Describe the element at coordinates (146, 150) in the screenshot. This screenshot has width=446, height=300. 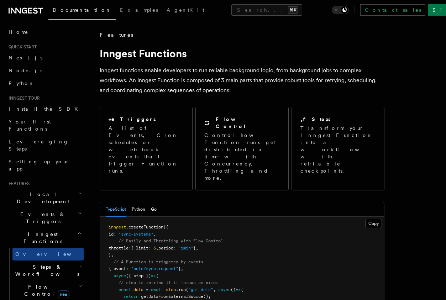
I see `p: A list of Events, Cron schedules or webhook events that trigger Function runs.` at that location.